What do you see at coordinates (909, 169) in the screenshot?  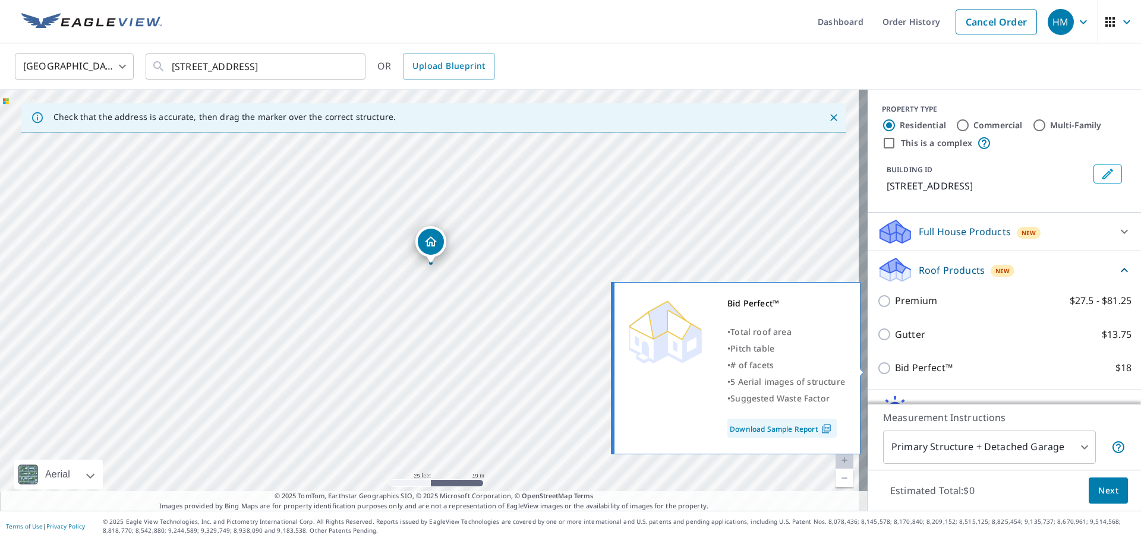 I see `p: BUILDING ID` at bounding box center [909, 169].